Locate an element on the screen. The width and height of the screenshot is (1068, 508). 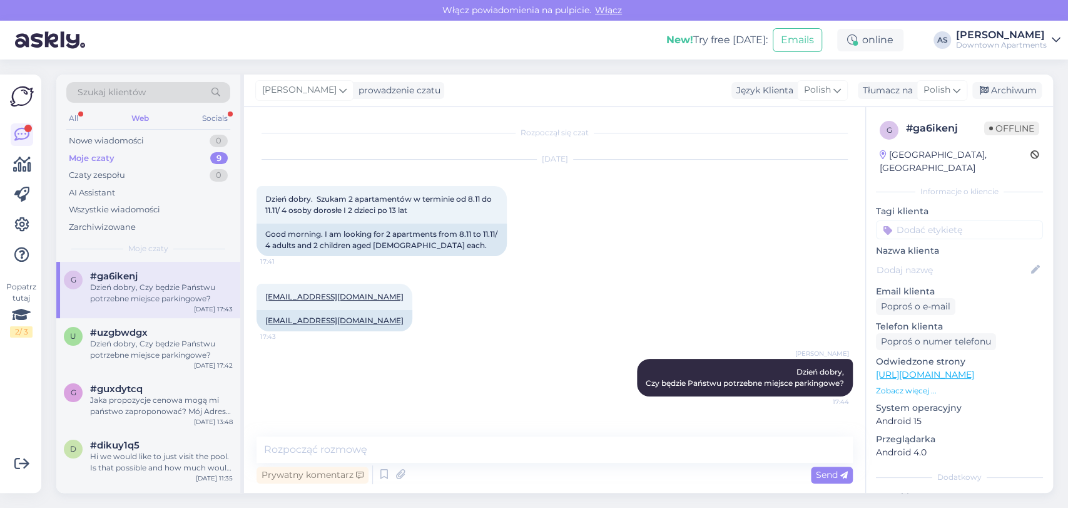
div: Język Klienta is located at coordinates (762, 90).